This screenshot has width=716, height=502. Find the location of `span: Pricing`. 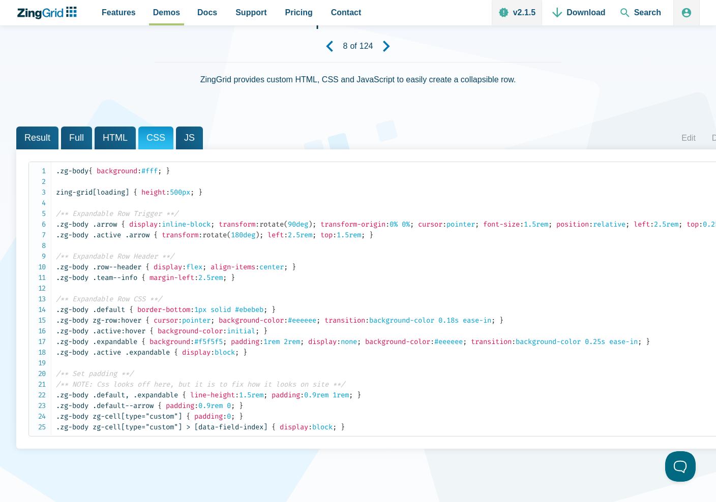

span: Pricing is located at coordinates (299, 12).